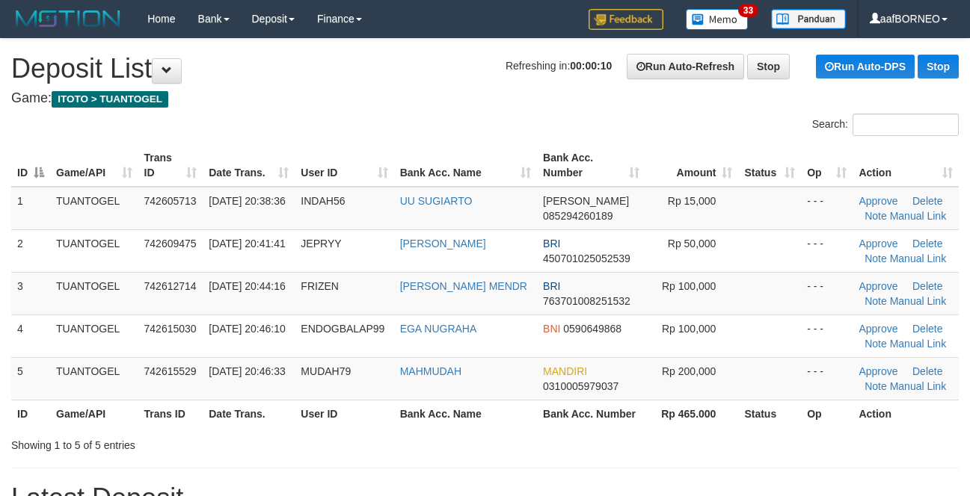 This screenshot has height=496, width=970. Describe the element at coordinates (248, 413) in the screenshot. I see `th: Date Trans.` at that location.